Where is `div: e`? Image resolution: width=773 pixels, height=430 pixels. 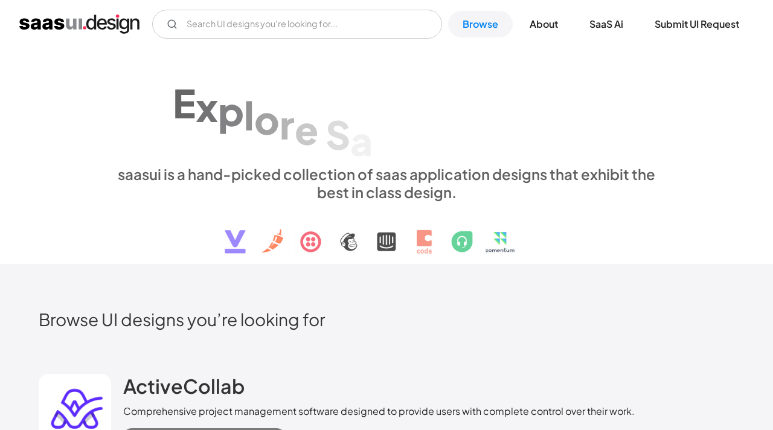 div: e is located at coordinates (306, 129).